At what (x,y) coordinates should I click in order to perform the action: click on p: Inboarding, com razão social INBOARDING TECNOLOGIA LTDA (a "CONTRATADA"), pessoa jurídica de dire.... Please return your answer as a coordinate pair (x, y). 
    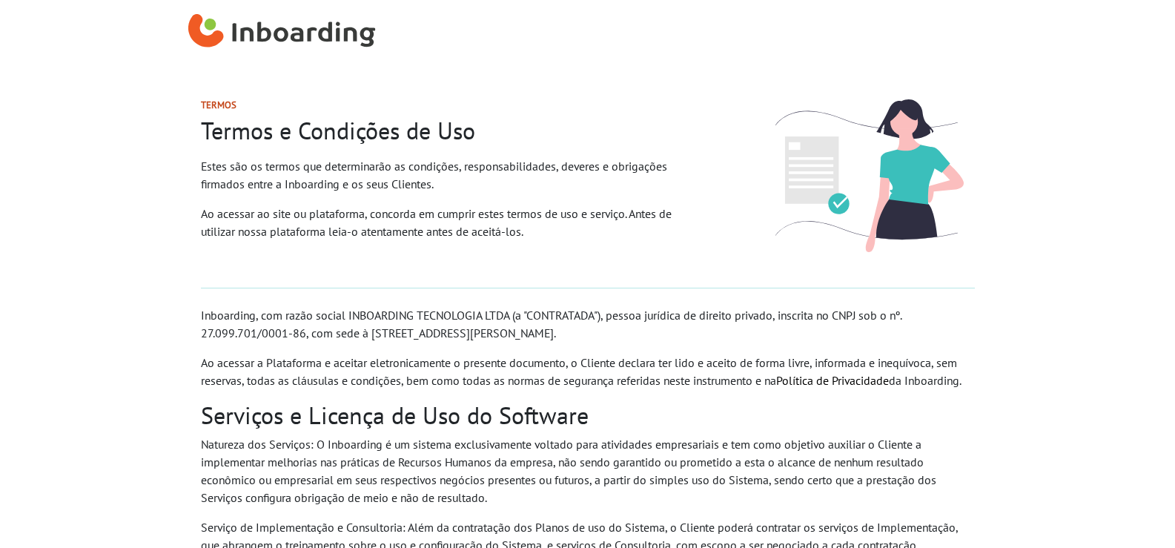
    Looking at the image, I should click on (588, 324).